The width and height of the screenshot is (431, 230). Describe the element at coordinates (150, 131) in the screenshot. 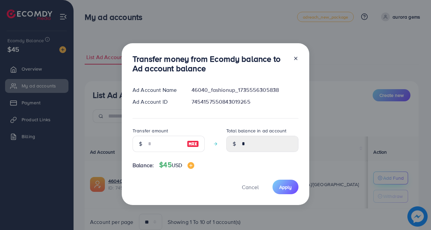

I see `label: Transfer amount` at that location.